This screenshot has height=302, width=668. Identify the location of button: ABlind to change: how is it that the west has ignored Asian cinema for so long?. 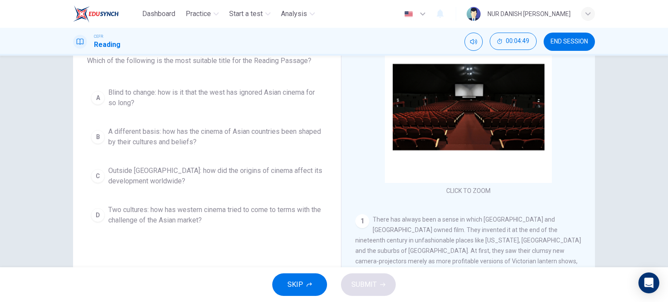
(207, 98).